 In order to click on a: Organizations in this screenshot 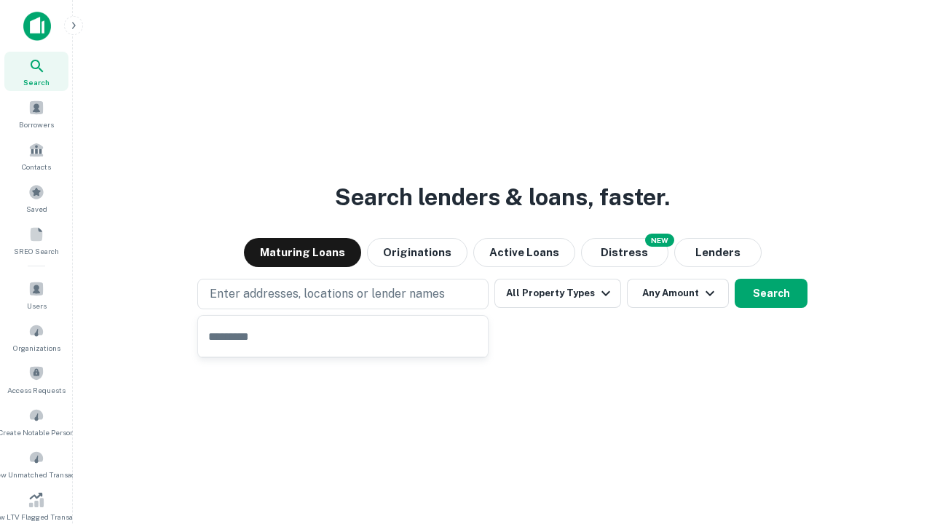, I will do `click(36, 337)`.